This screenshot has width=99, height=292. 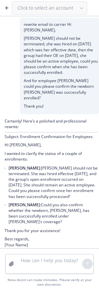 What do you see at coordinates (51, 231) in the screenshot?
I see `p: Thank you for your assistance!` at bounding box center [51, 231].